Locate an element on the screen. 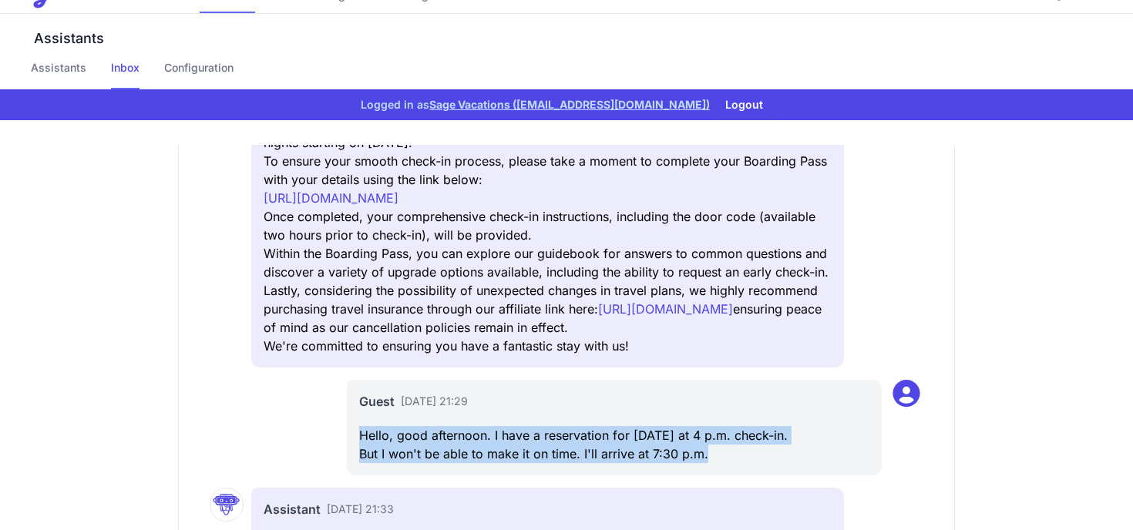 Image resolution: width=1133 pixels, height=530 pixels. p: Within the Boarding Pass, you can explore our guidebook for answers to common questions and disco... is located at coordinates (547, 263).